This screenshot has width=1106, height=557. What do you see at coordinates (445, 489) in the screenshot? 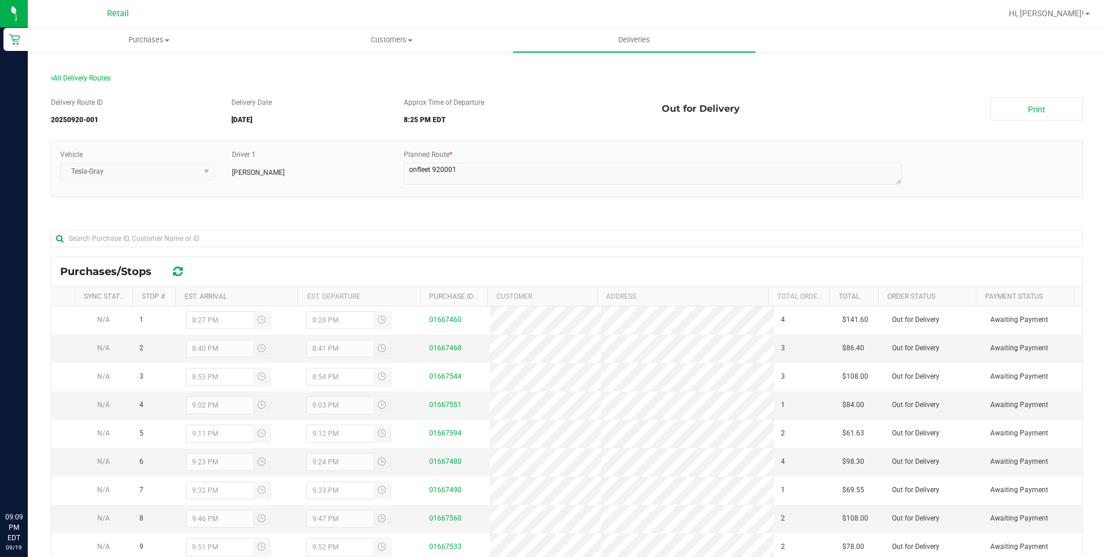
I see `a: 01667490` at bounding box center [445, 489].